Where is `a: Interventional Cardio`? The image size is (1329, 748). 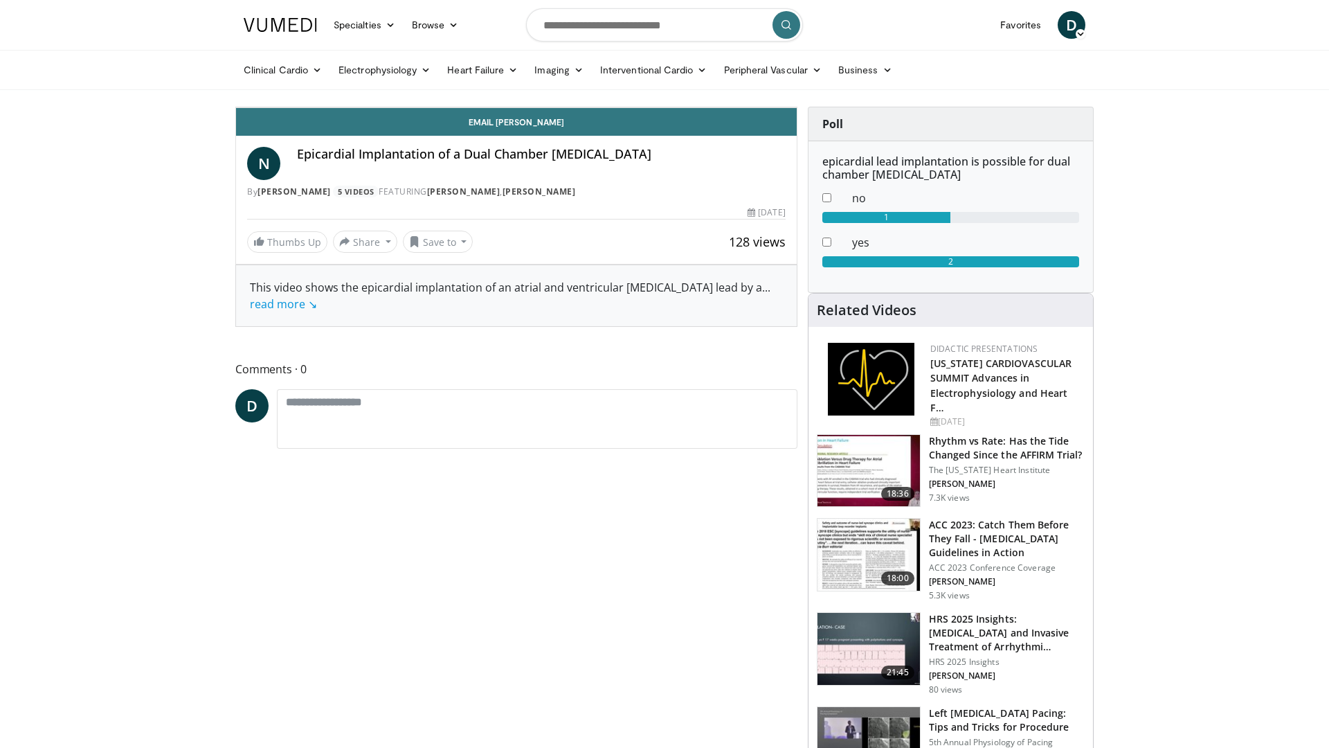
a: Interventional Cardio is located at coordinates (654, 70).